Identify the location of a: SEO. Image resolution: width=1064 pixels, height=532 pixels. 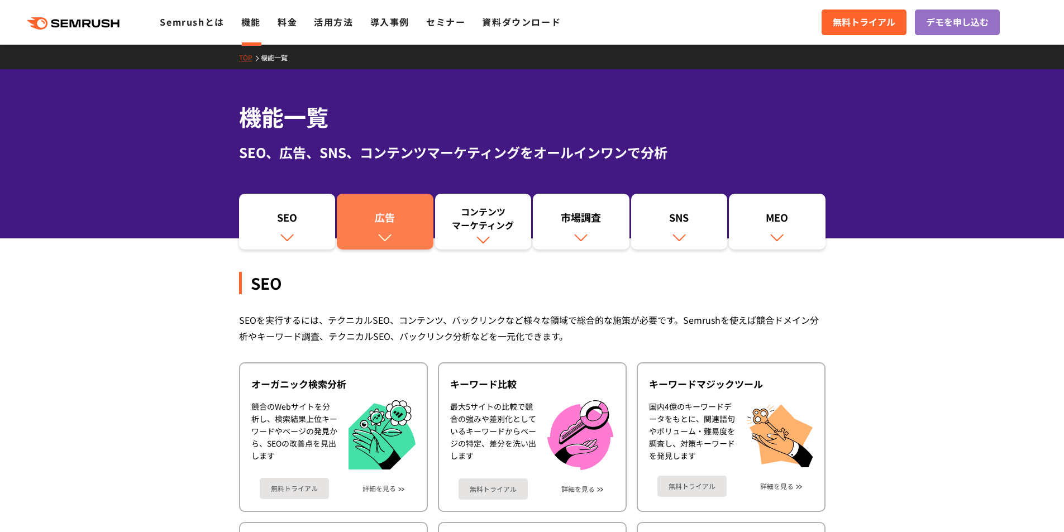
(287, 222).